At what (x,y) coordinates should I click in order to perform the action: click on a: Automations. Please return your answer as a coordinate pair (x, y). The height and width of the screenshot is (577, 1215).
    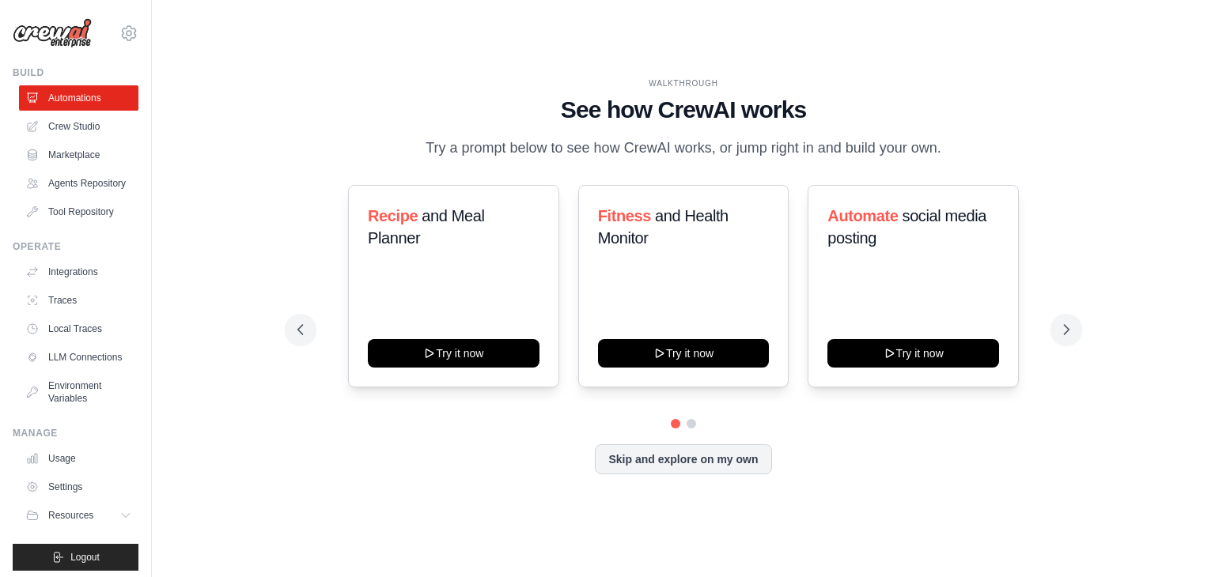
    Looking at the image, I should click on (78, 98).